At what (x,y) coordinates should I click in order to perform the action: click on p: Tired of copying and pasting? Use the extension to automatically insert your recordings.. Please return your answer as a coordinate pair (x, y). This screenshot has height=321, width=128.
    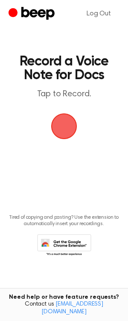
    Looking at the image, I should click on (64, 221).